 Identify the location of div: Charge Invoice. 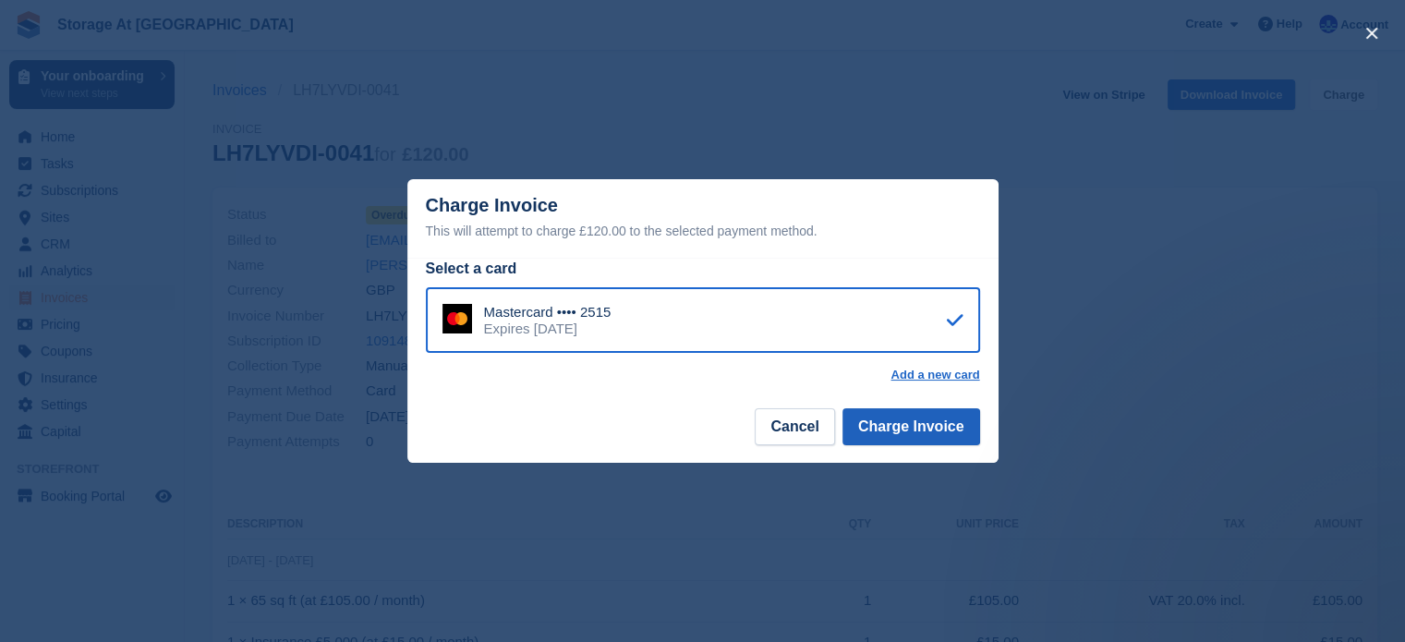
(703, 218).